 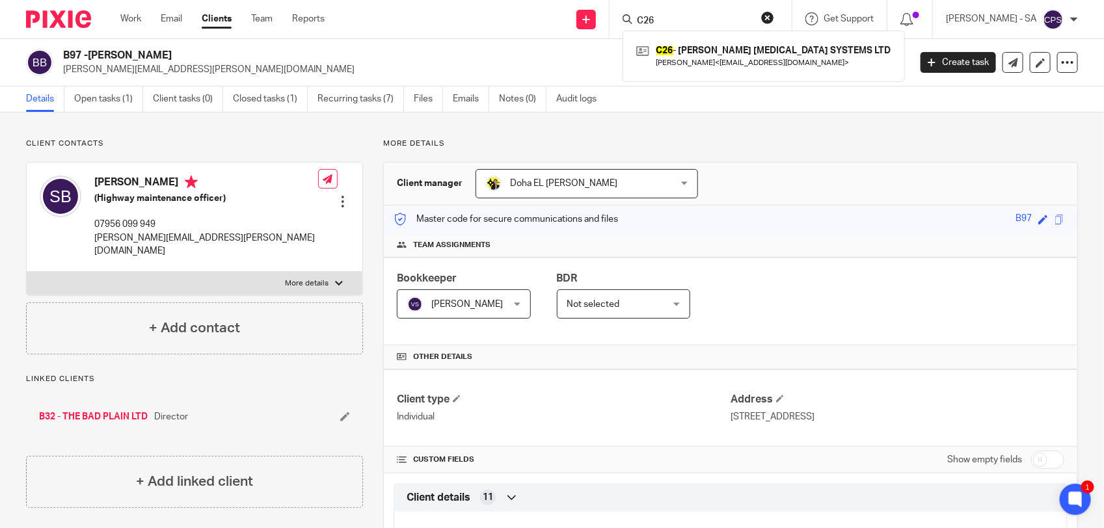 I want to click on h5: (Highway maintenance officer), so click(x=206, y=198).